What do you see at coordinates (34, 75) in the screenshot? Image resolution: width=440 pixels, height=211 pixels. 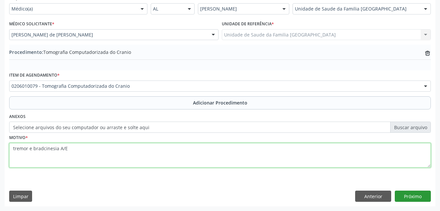 I see `label: Item de agendamento` at bounding box center [34, 75].